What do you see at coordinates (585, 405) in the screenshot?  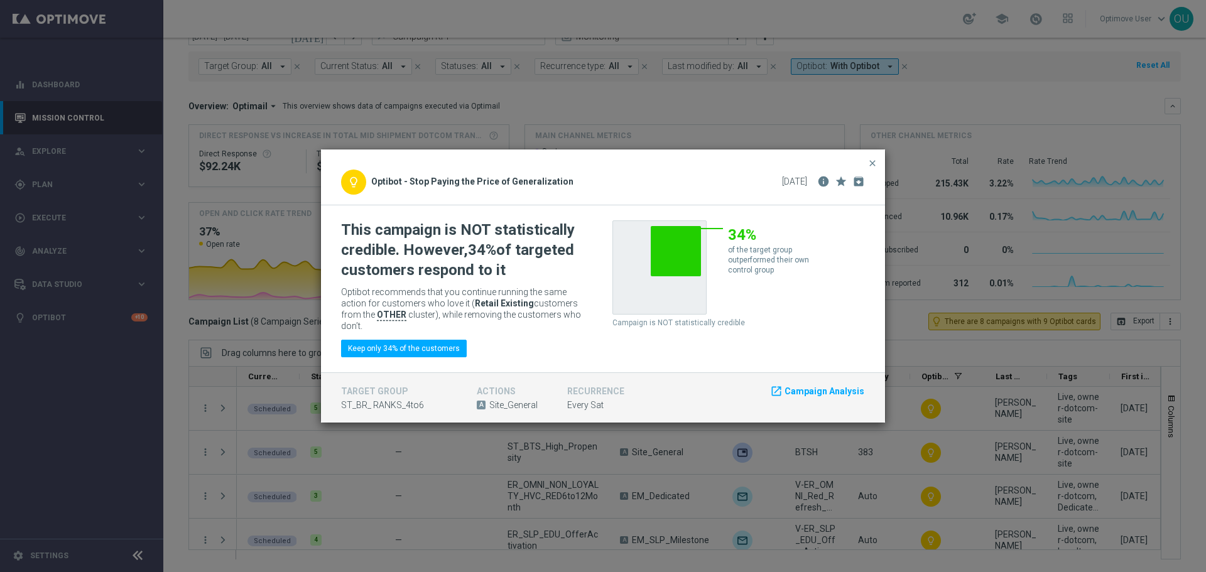 I see `span: Every Sat` at bounding box center [585, 405].